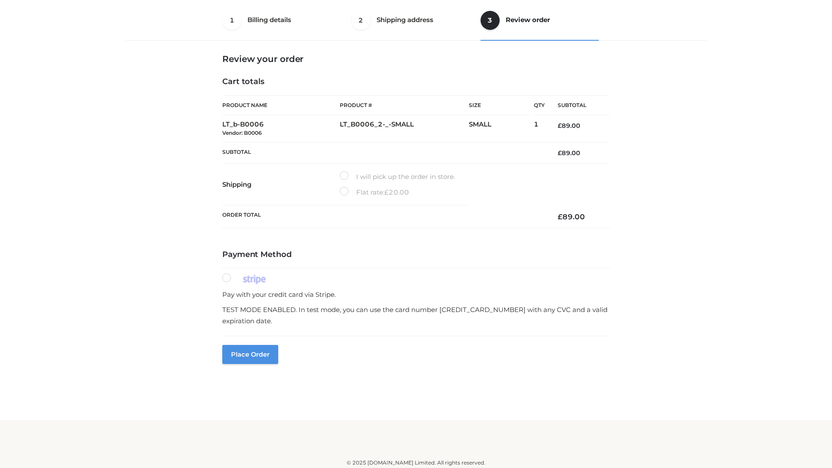 This screenshot has height=468, width=832. What do you see at coordinates (416, 295) in the screenshot?
I see `p: Pay with your credit card via Stripe.` at bounding box center [416, 295].